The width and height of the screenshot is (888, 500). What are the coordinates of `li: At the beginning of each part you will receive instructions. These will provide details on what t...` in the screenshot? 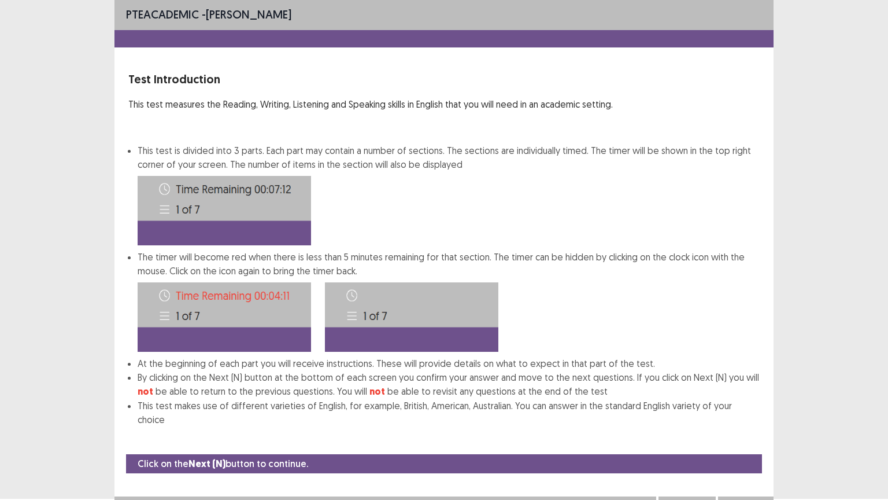 It's located at (449, 363).